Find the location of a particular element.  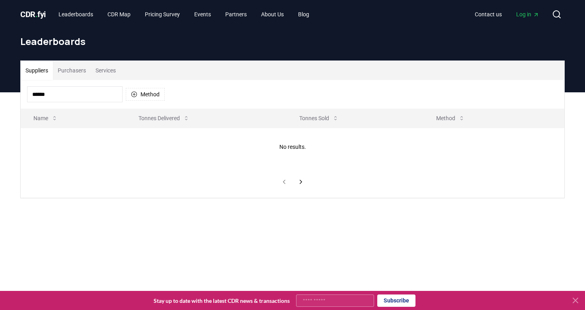

a: Partners is located at coordinates (236, 14).